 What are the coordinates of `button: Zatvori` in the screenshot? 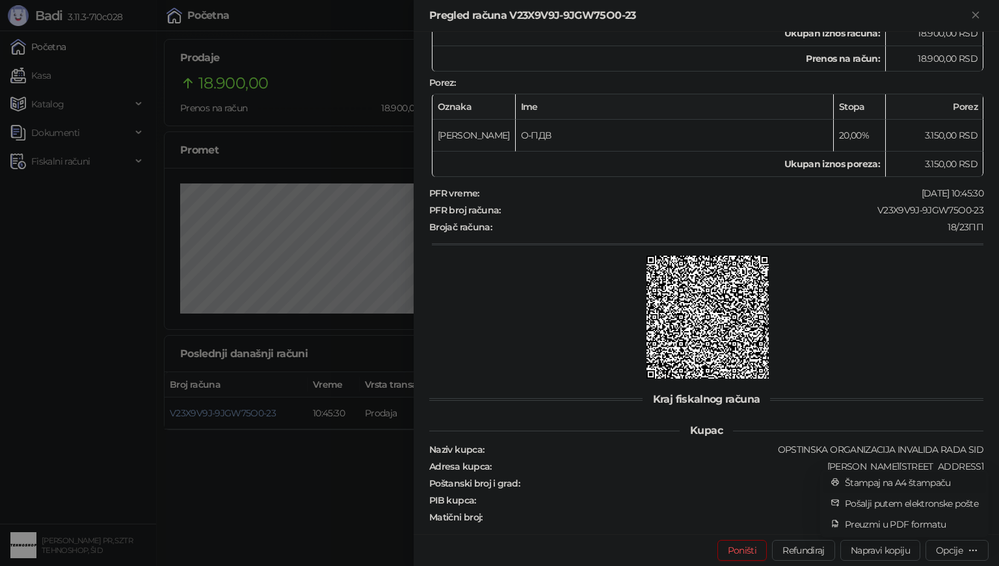 It's located at (976, 16).